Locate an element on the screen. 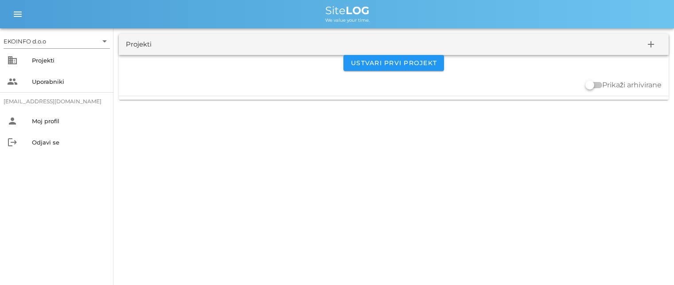 The image size is (674, 285). i: people is located at coordinates (12, 82).